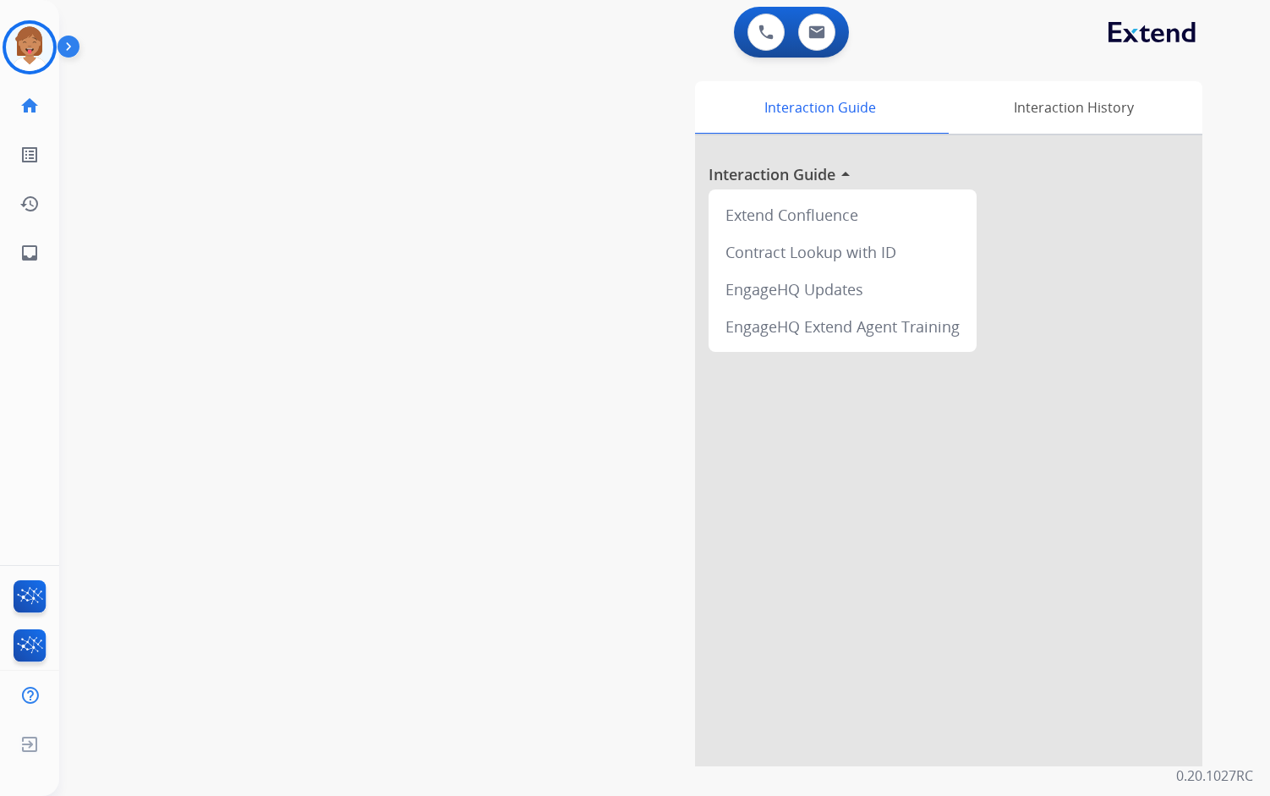 This screenshot has height=796, width=1270. What do you see at coordinates (1215, 776) in the screenshot?
I see `p: 0.20.1027RC` at bounding box center [1215, 776].